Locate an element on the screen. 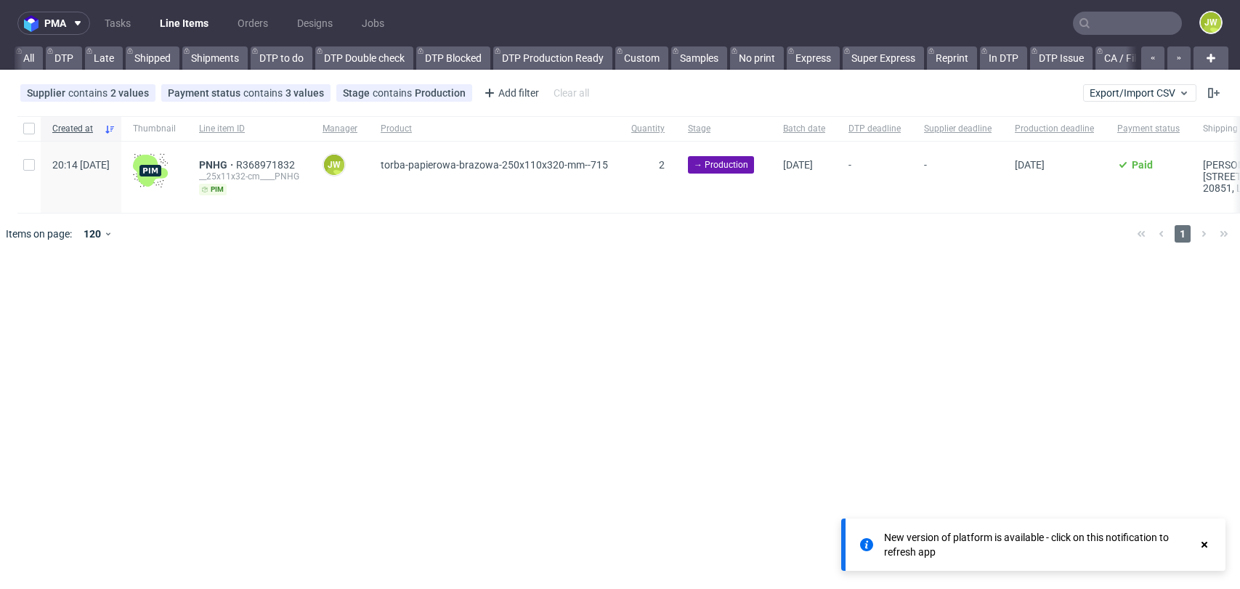  div: New version of platform is available - click on this notification to refresh app is located at coordinates (1041, 545).